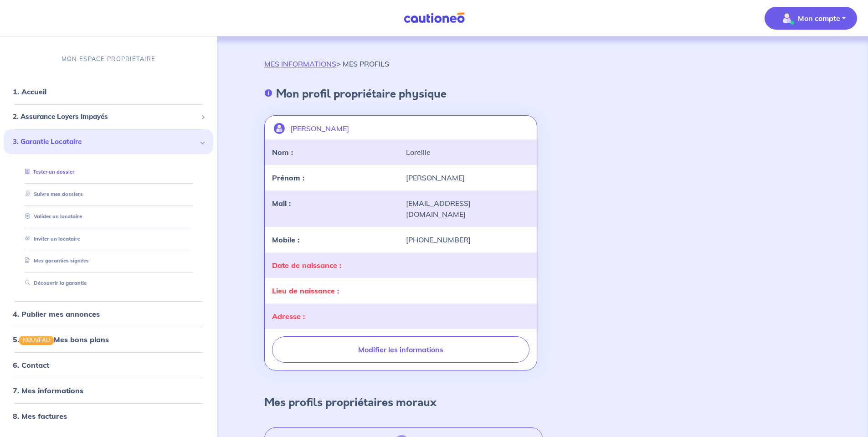 This screenshot has height=437, width=868. What do you see at coordinates (300, 64) in the screenshot?
I see `a: MES INFORMATIONS` at bounding box center [300, 64].